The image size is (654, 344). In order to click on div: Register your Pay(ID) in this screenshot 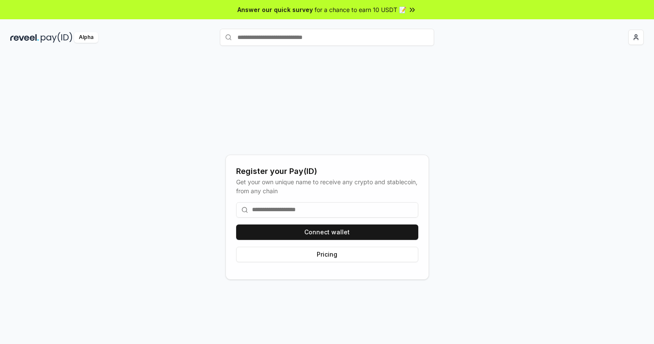, I will do `click(327, 171)`.